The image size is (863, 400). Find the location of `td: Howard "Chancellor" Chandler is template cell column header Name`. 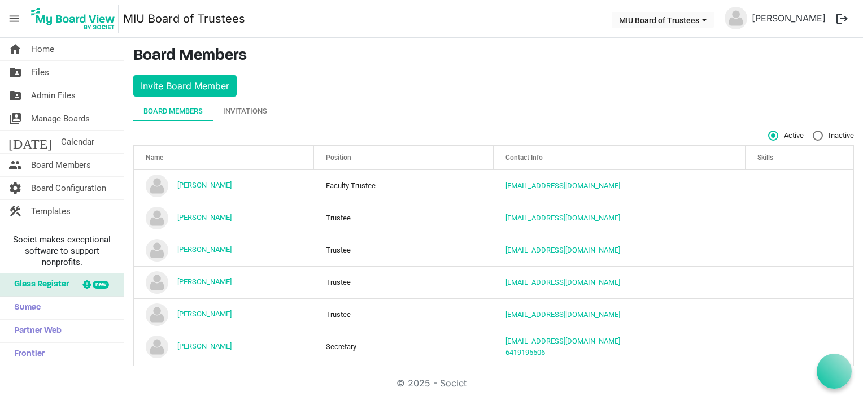

td: Howard "Chancellor" Chandler is template cell column header Name is located at coordinates (224, 378).